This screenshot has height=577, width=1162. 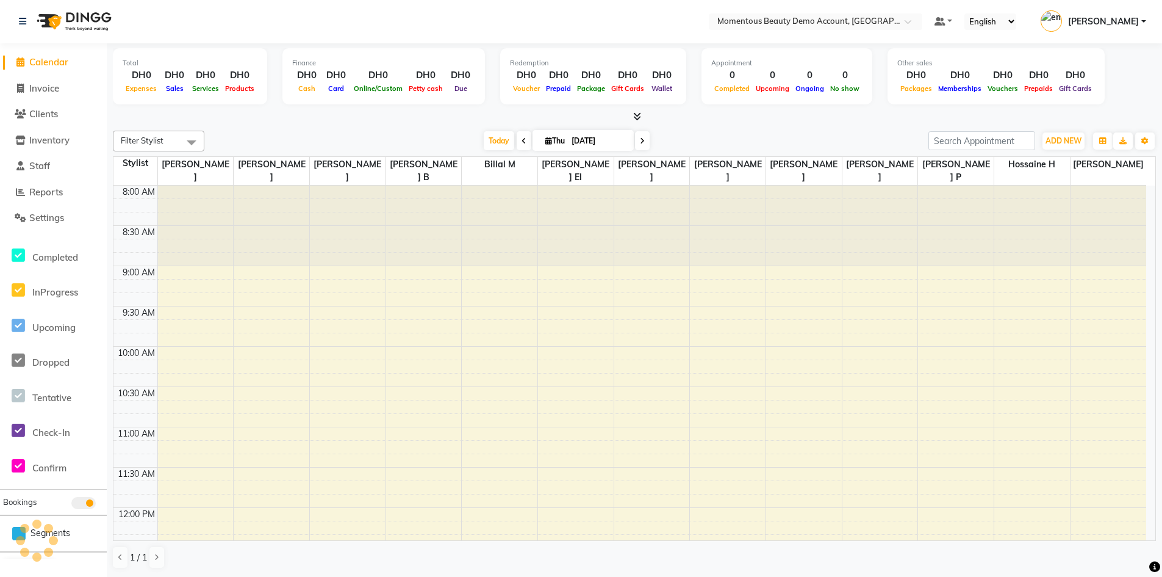 I want to click on span: Products, so click(x=240, y=88).